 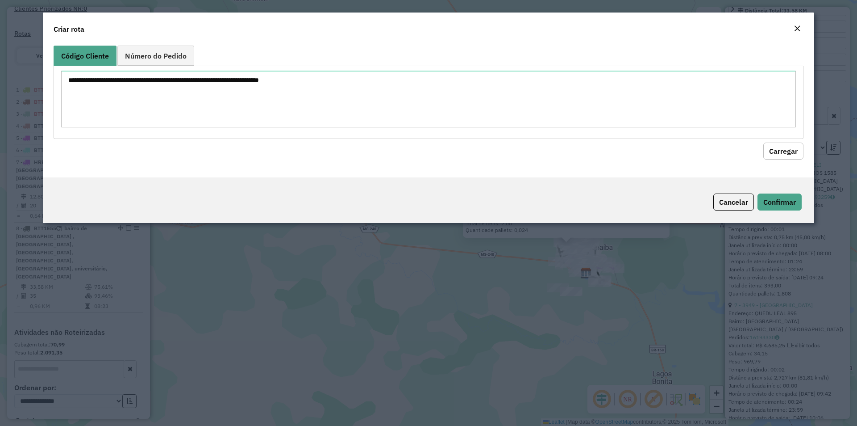 What do you see at coordinates (798, 29) in the screenshot?
I see `button: Close` at bounding box center [798, 29].